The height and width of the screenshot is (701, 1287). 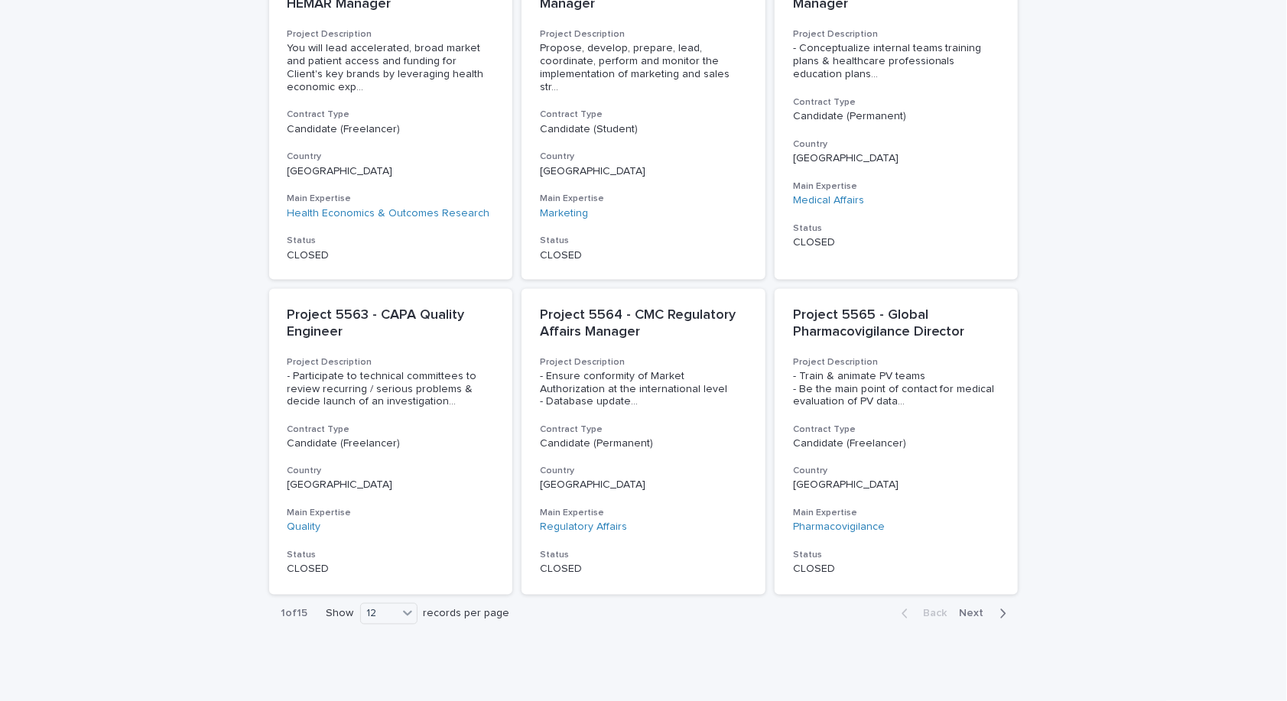 I want to click on button: Next, so click(x=986, y=614).